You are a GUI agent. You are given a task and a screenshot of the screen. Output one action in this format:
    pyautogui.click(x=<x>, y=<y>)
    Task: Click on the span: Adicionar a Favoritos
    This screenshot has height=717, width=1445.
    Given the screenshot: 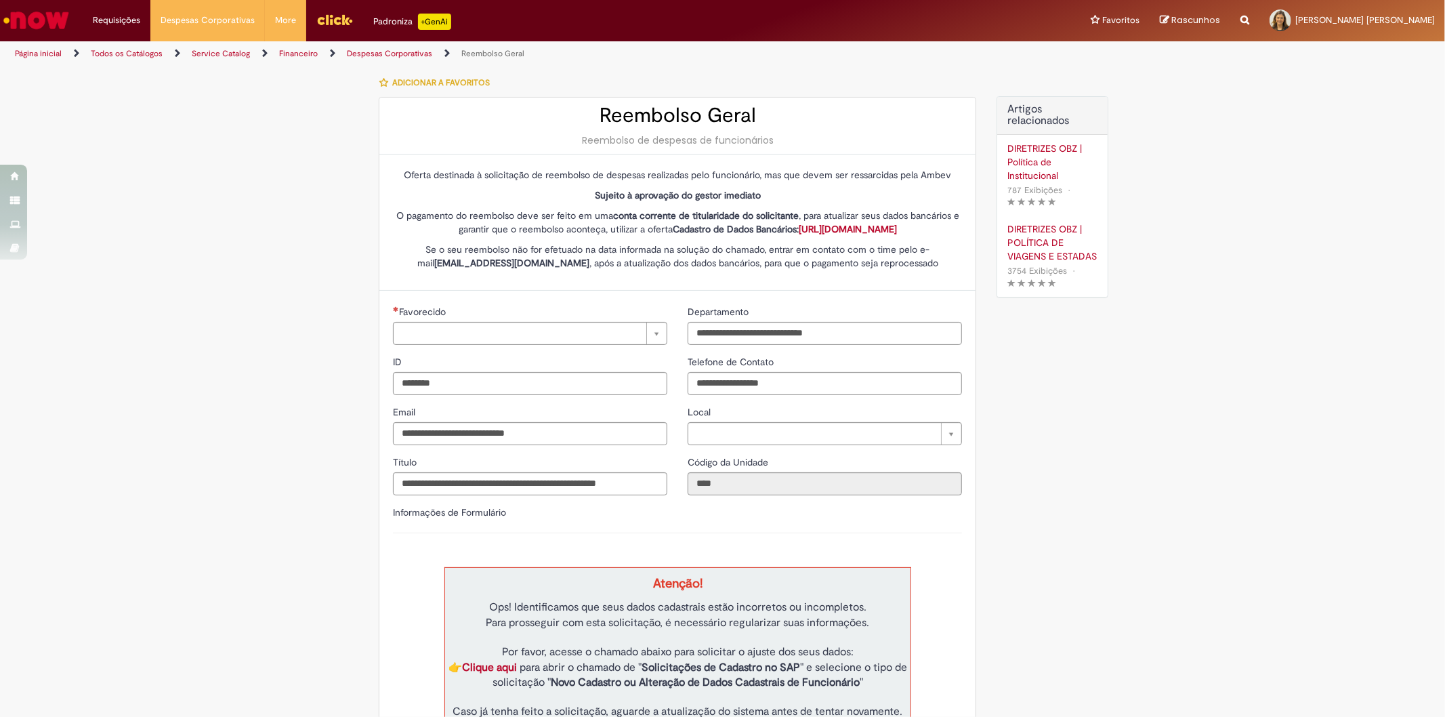 What is the action you would take?
    pyautogui.click(x=441, y=83)
    